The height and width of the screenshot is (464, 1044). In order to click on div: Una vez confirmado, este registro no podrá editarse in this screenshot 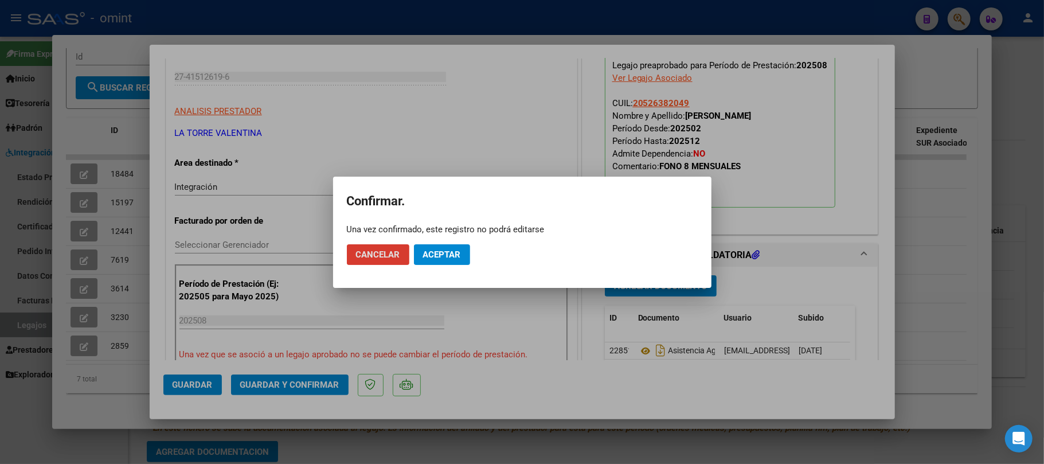, I will do `click(522, 229)`.